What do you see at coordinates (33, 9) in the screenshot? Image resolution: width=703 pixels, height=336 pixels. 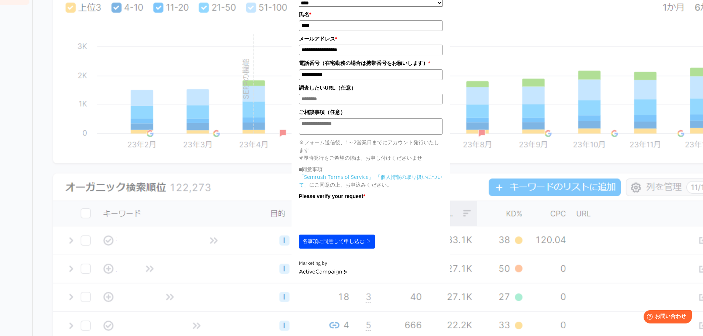 I see `span: お問い合わせ` at bounding box center [33, 9].